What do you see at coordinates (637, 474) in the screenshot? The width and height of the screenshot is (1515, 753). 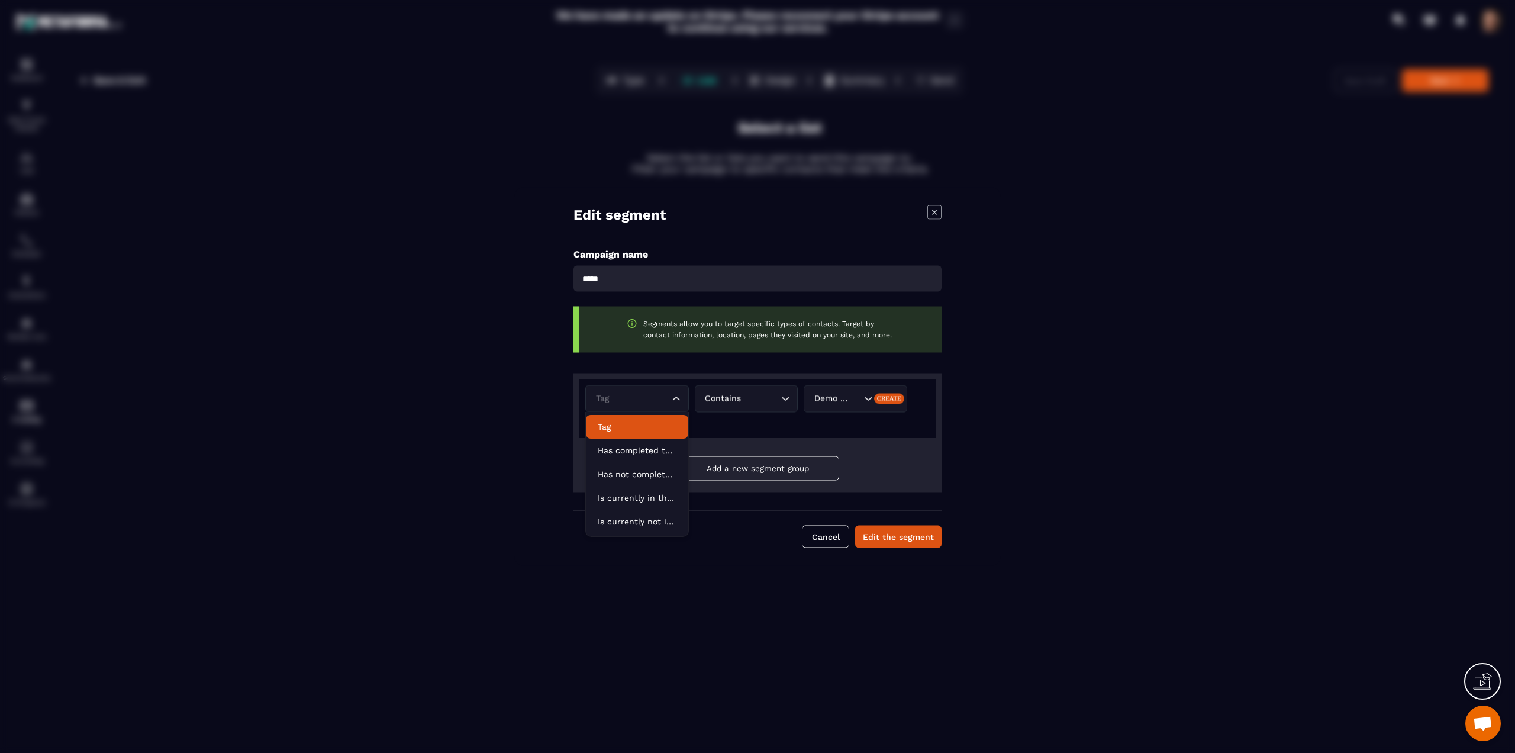 I see `p: Has not completed the automation` at bounding box center [637, 474].